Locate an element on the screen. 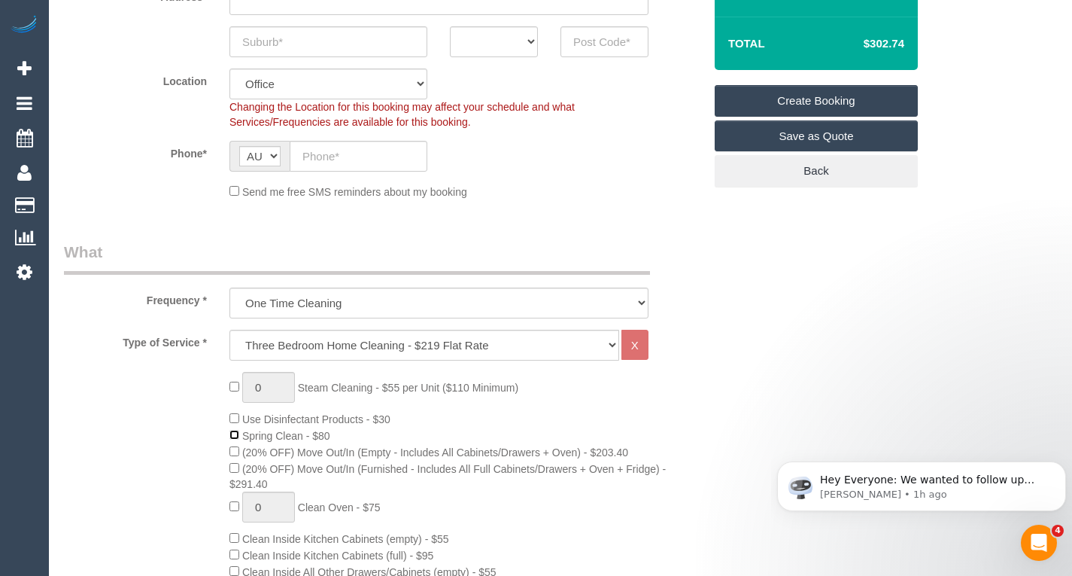 This screenshot has width=1072, height=576. span: Clean Oven - $75 is located at coordinates (339, 507).